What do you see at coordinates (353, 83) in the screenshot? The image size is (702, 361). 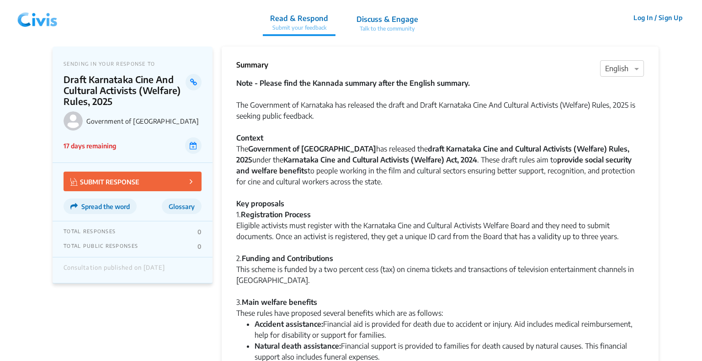 I see `strong: Note - Please find the Kannada summary after the English summary.` at bounding box center [353, 83].